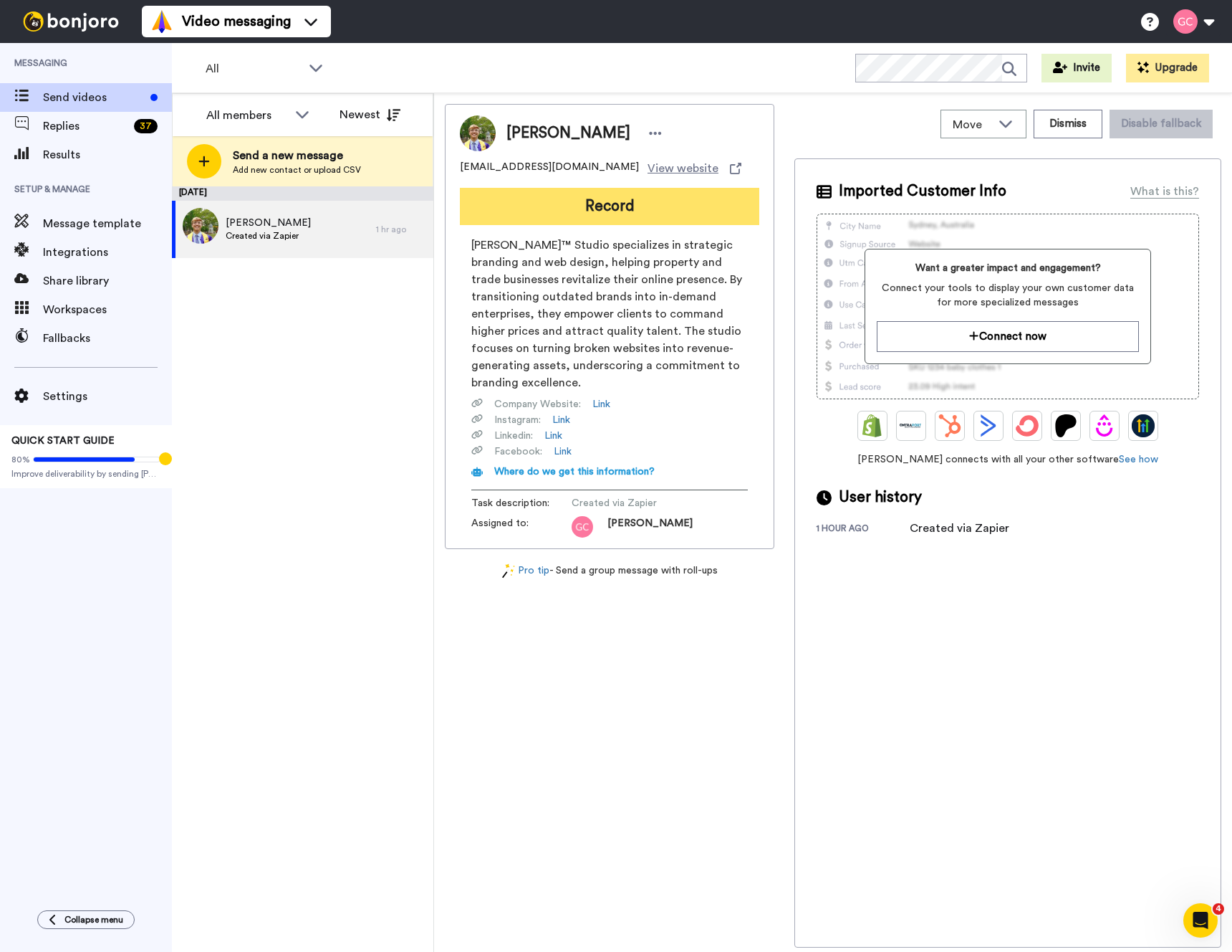 The width and height of the screenshot is (1232, 952). What do you see at coordinates (610, 206) in the screenshot?
I see `button: Record` at bounding box center [610, 206].